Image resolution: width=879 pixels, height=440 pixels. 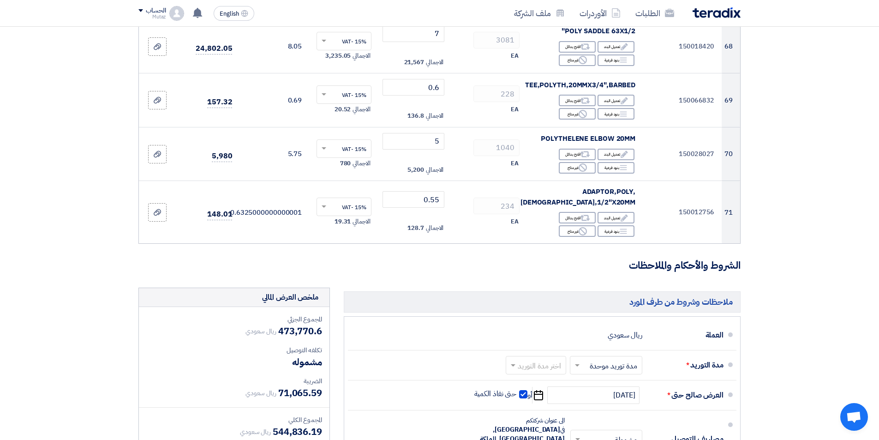 What do you see at coordinates (731, 100) in the screenshot?
I see `td: 69` at bounding box center [731, 100].